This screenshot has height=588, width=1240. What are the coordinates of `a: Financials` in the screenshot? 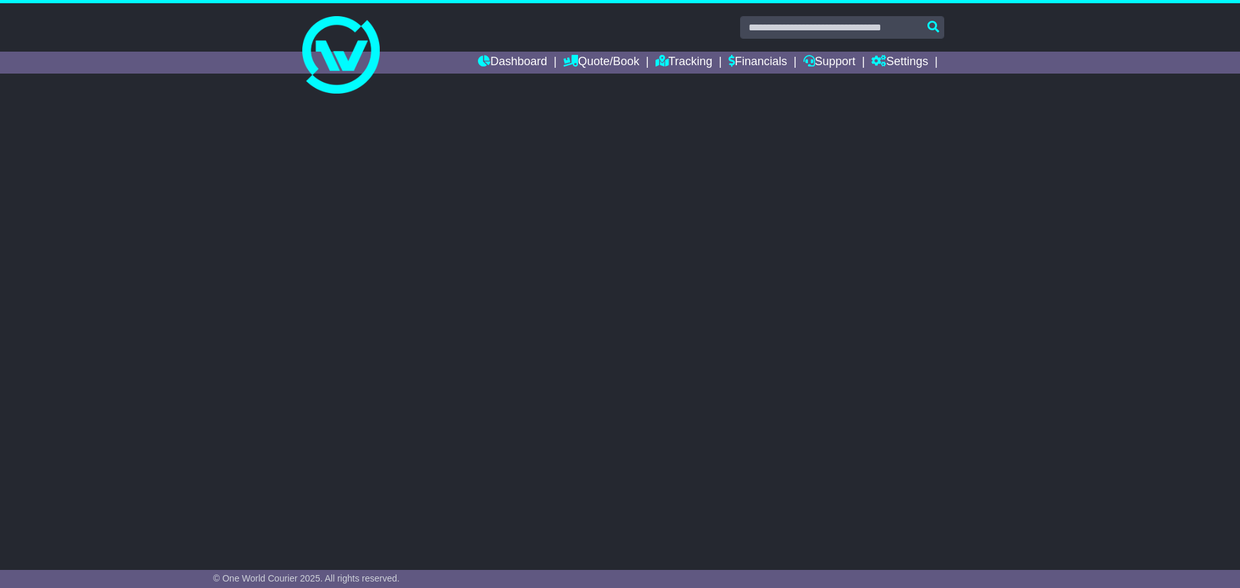 It's located at (758, 63).